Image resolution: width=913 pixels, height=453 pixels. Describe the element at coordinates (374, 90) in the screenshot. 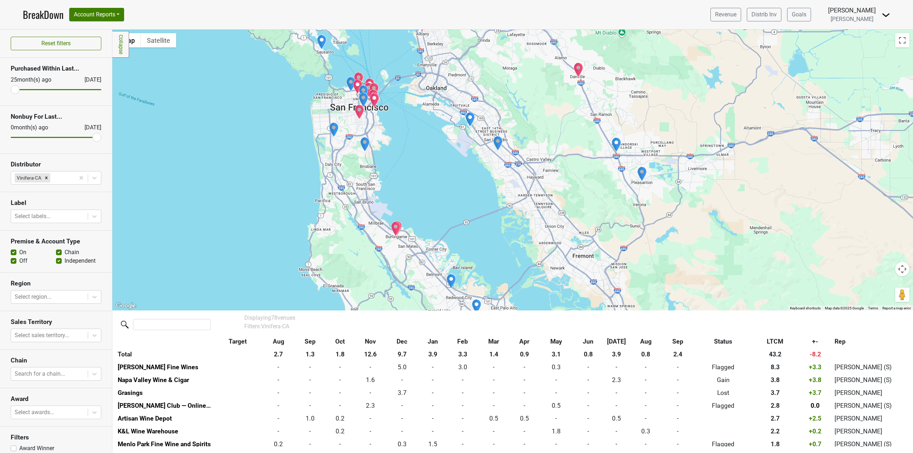

I see `div: Prospect` at that location.